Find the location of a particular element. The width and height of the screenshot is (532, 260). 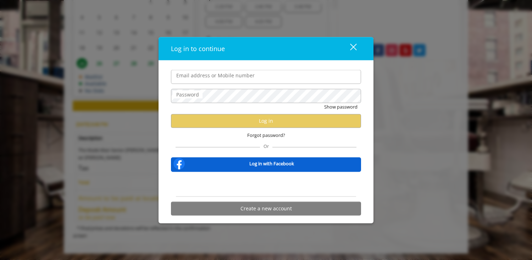

span: Forgot password? is located at coordinates (266, 135).